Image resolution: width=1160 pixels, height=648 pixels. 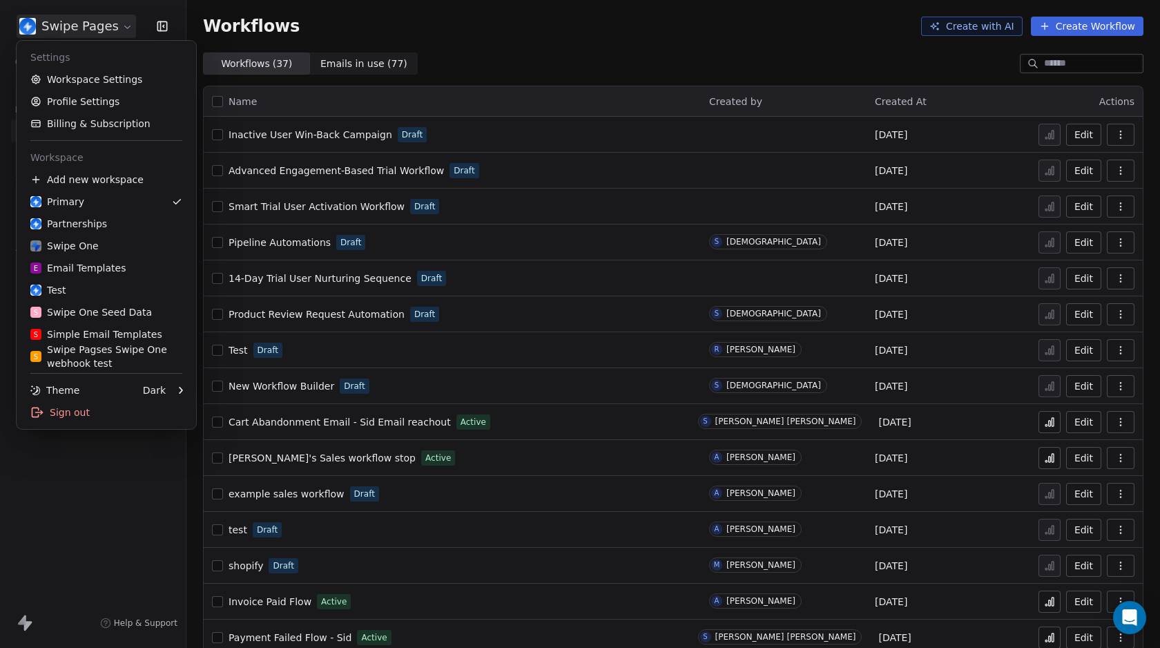 I want to click on div: Settings, so click(x=106, y=57).